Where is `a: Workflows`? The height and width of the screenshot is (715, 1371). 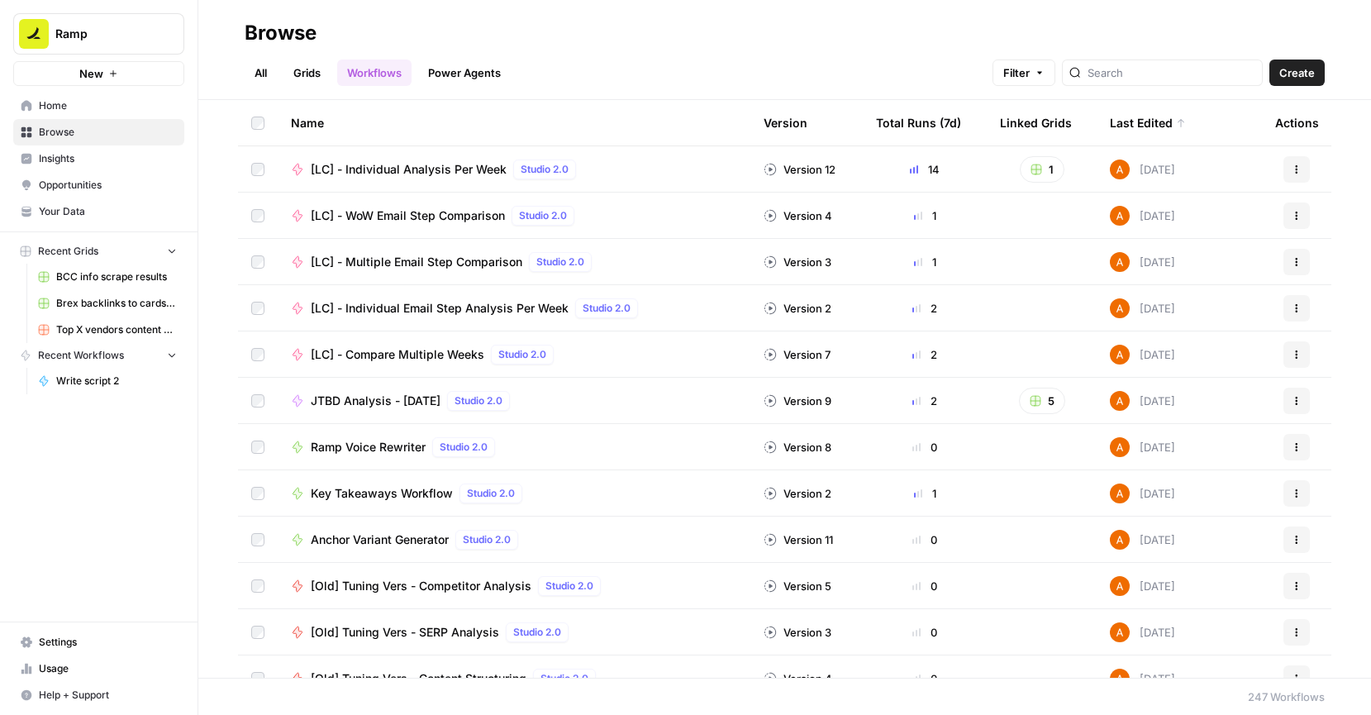 a: Workflows is located at coordinates (374, 73).